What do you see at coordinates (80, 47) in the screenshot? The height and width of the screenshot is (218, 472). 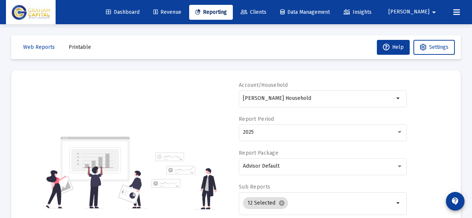 I see `span: Printable` at bounding box center [80, 47].